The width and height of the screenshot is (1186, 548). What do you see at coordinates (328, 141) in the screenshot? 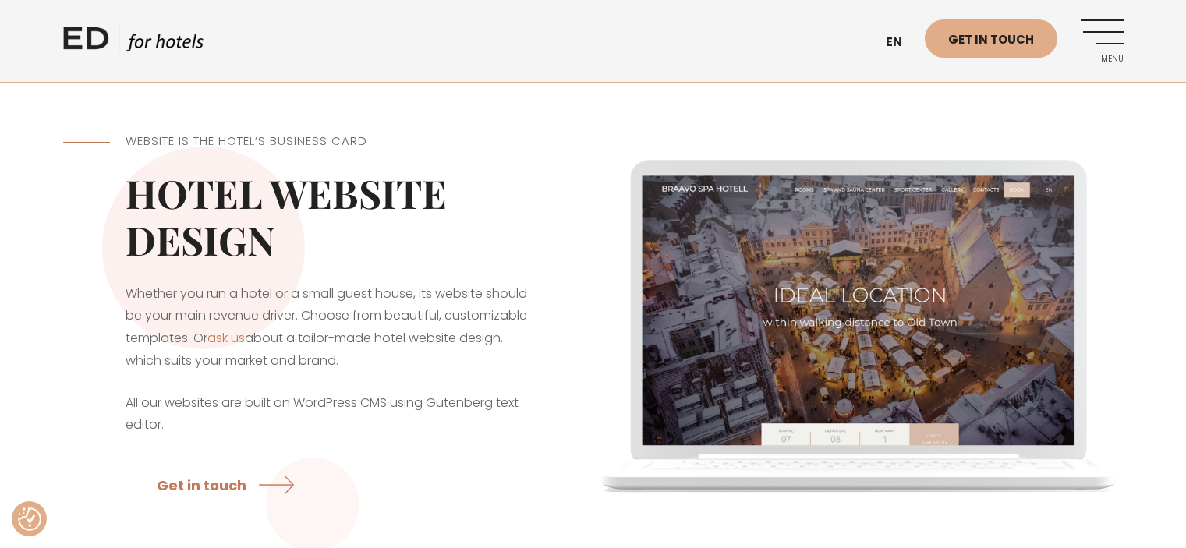
I see `h5: Website is the hotel’s business card` at bounding box center [328, 141].